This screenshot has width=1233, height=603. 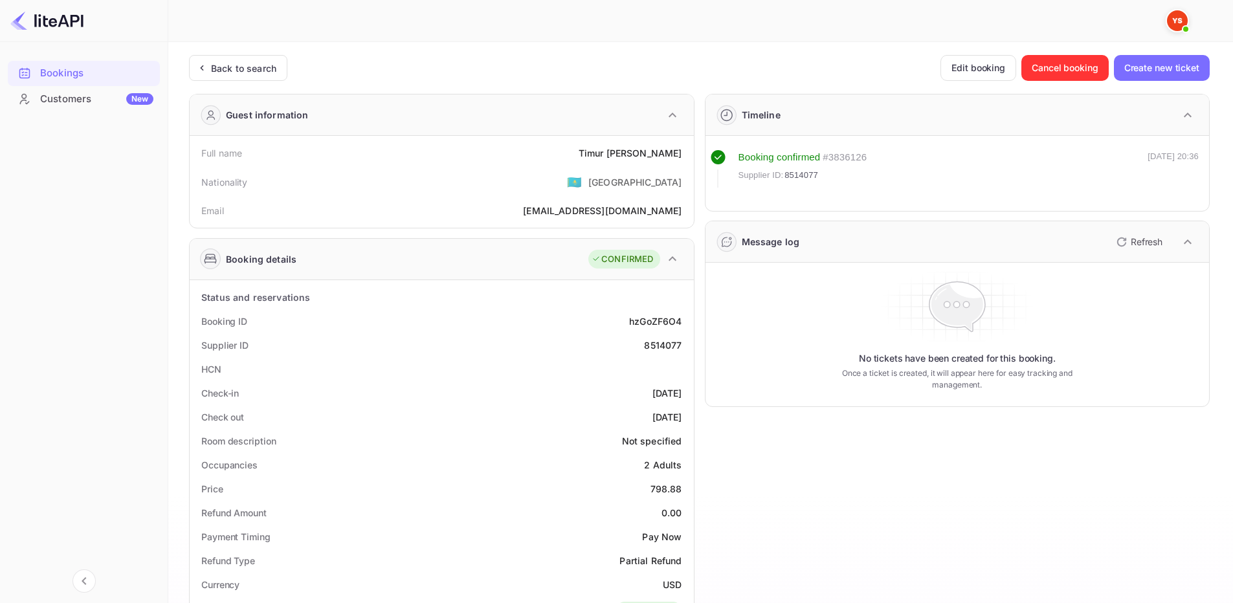 What do you see at coordinates (267, 115) in the screenshot?
I see `div: Guest information` at bounding box center [267, 115].